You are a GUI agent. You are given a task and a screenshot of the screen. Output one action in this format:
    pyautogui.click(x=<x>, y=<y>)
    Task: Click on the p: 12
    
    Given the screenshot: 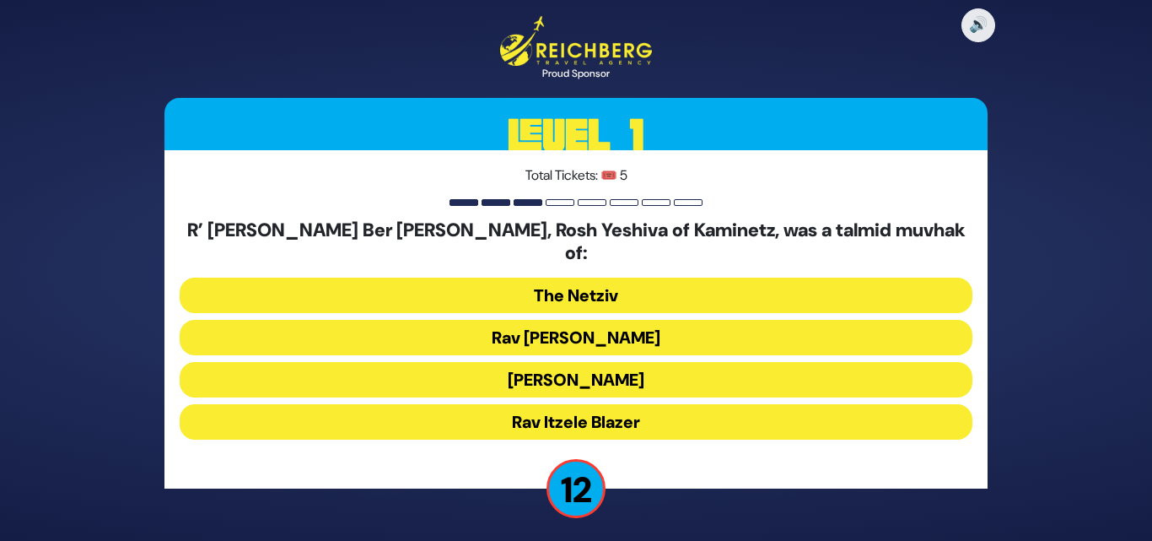 What is the action you would take?
    pyautogui.click(x=576, y=488)
    